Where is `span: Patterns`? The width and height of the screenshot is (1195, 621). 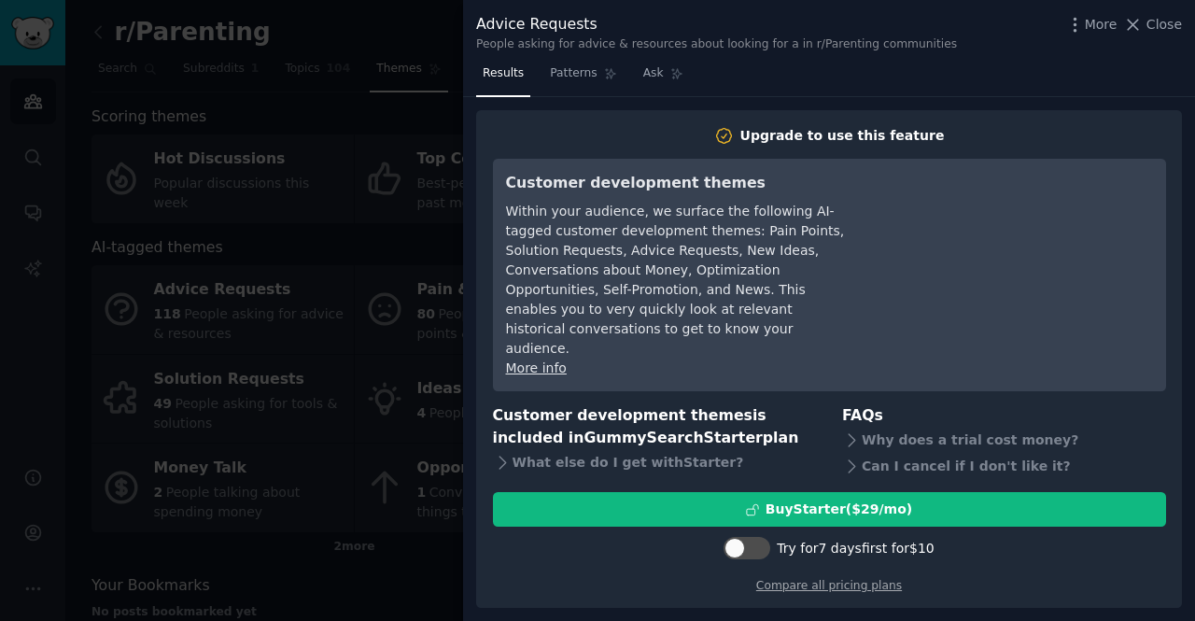 span: Patterns is located at coordinates (573, 74).